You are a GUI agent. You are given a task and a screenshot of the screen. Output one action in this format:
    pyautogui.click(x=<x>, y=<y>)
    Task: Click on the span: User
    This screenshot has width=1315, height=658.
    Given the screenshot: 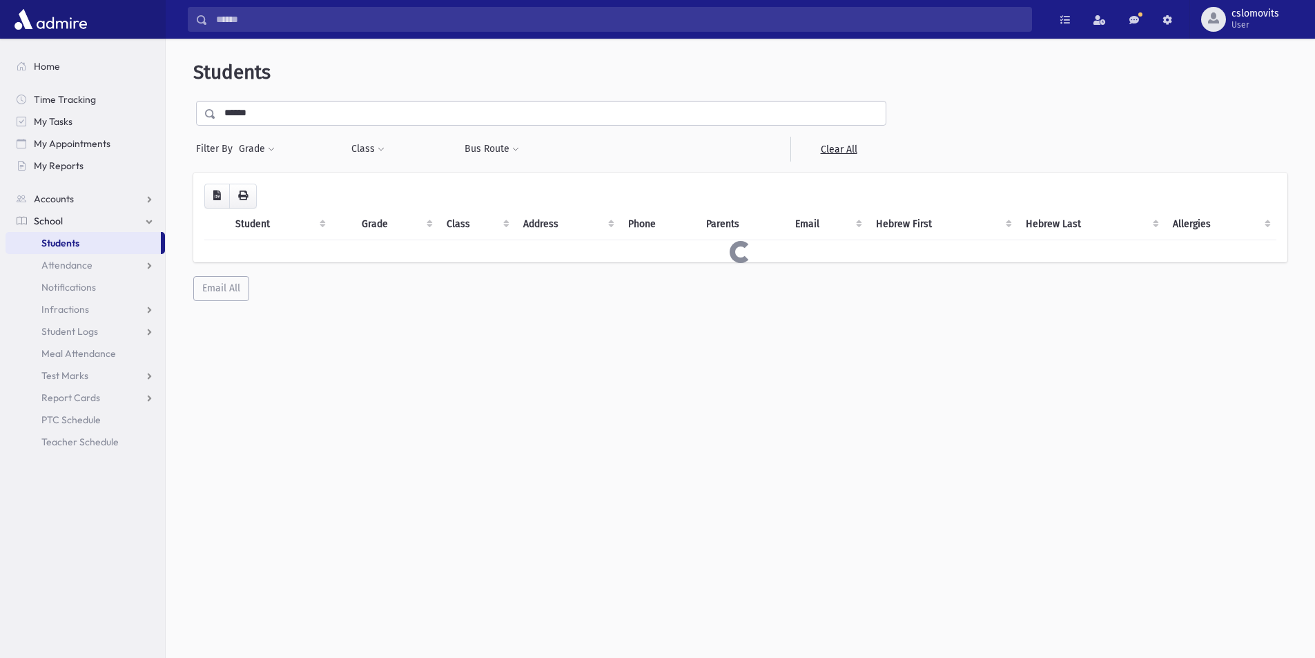 What is the action you would take?
    pyautogui.click(x=1255, y=25)
    